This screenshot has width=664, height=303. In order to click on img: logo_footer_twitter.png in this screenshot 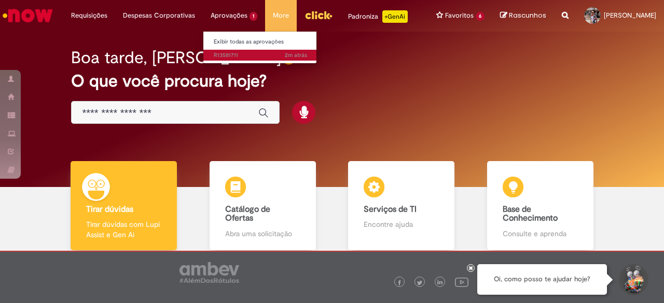, I will do `click(420, 283)`.